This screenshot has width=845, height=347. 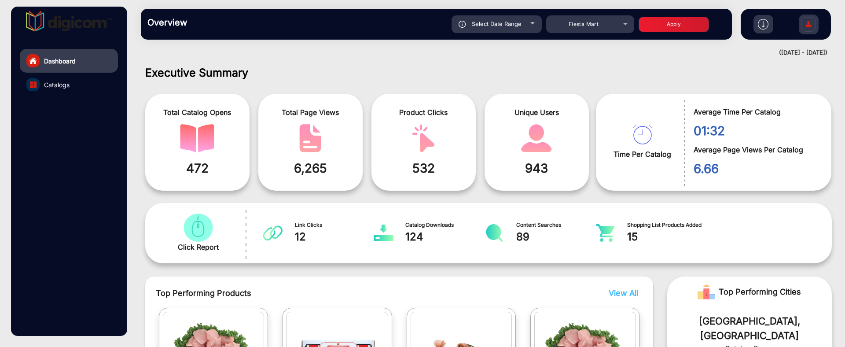 I want to click on img: icon, so click(x=462, y=24).